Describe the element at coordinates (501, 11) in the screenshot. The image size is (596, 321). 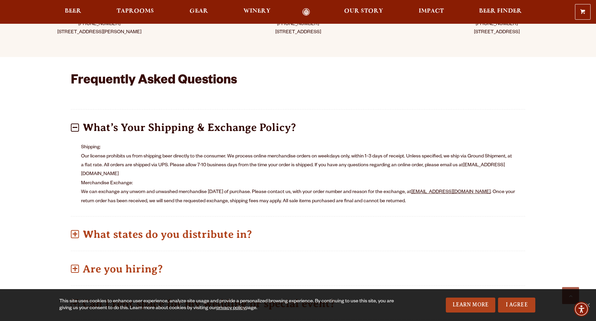
I see `span: Beer Finder` at that location.